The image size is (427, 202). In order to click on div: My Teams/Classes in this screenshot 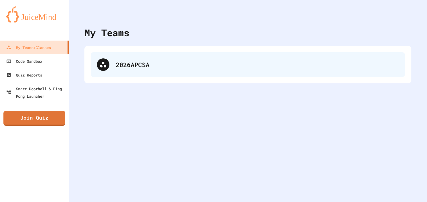, I will do `click(28, 48)`.